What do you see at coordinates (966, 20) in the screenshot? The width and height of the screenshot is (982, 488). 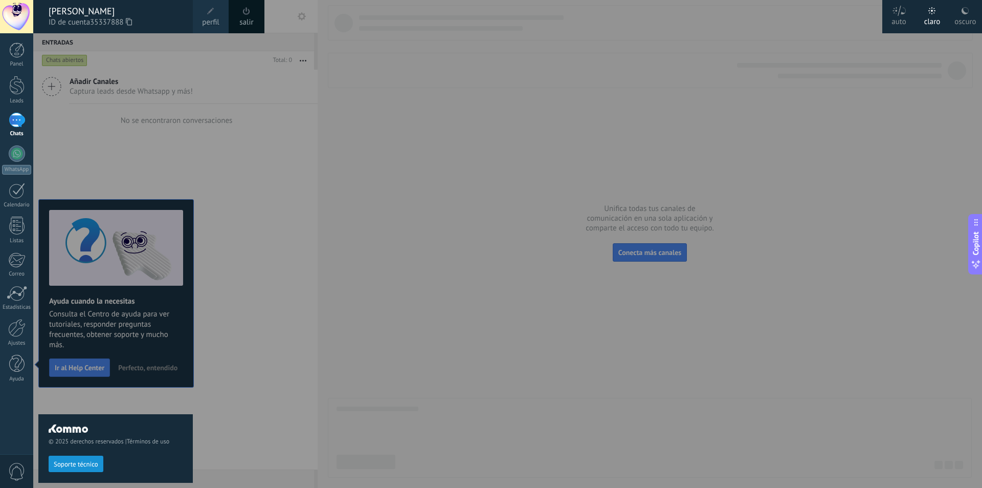 I see `div: oscuro` at bounding box center [966, 20].